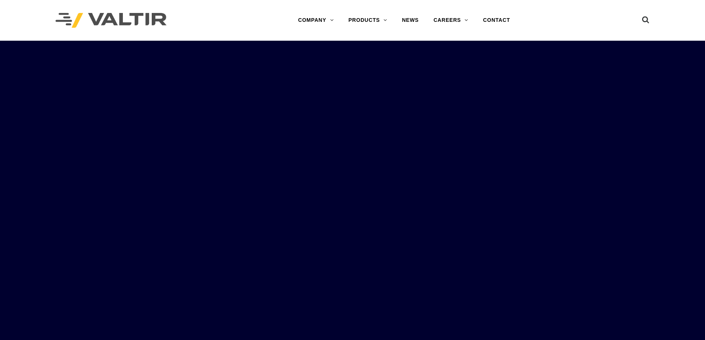  What do you see at coordinates (111, 20) in the screenshot?
I see `img: Valtir` at bounding box center [111, 20].